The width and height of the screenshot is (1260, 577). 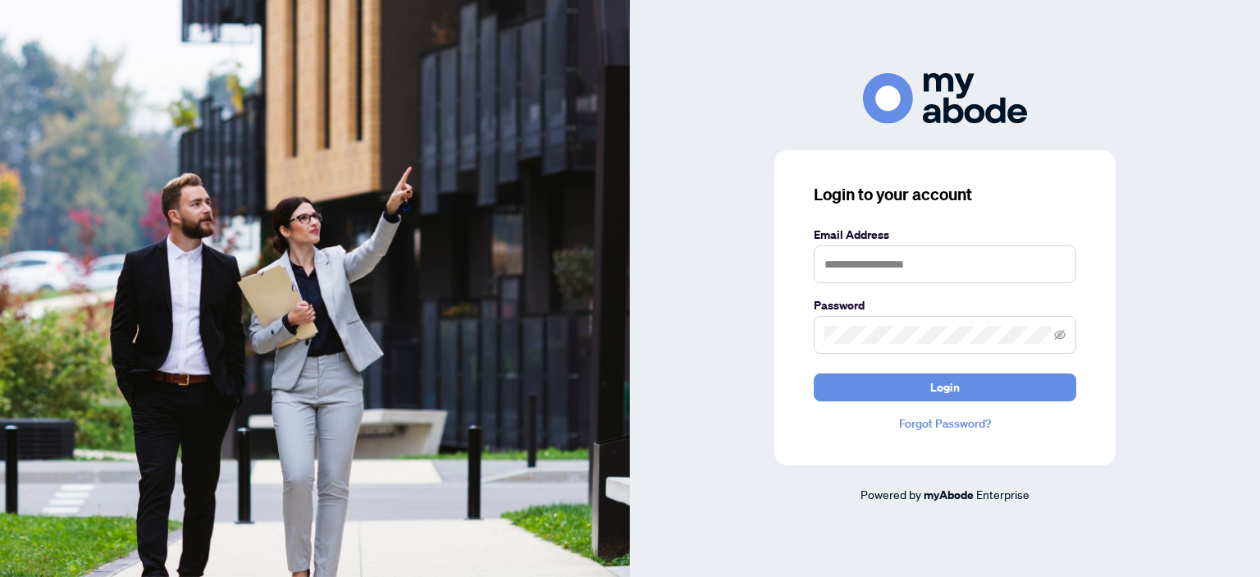 What do you see at coordinates (891, 494) in the screenshot?
I see `span: Powered by` at bounding box center [891, 494].